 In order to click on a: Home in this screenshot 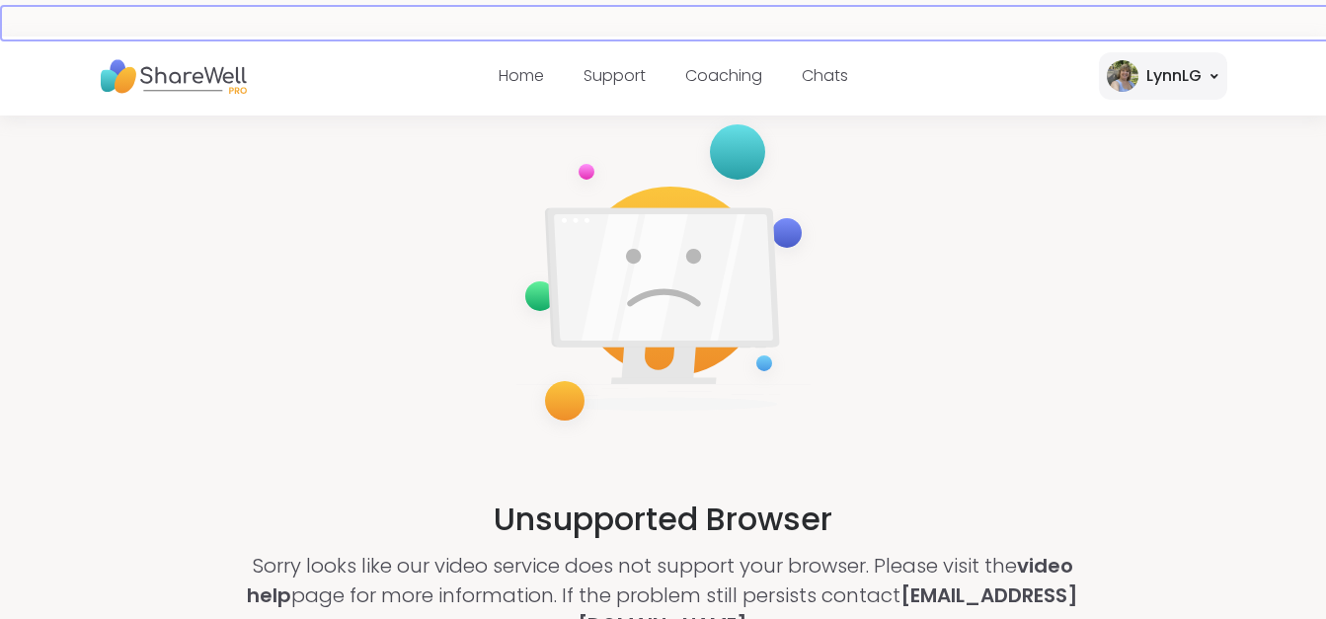, I will do `click(521, 75)`.